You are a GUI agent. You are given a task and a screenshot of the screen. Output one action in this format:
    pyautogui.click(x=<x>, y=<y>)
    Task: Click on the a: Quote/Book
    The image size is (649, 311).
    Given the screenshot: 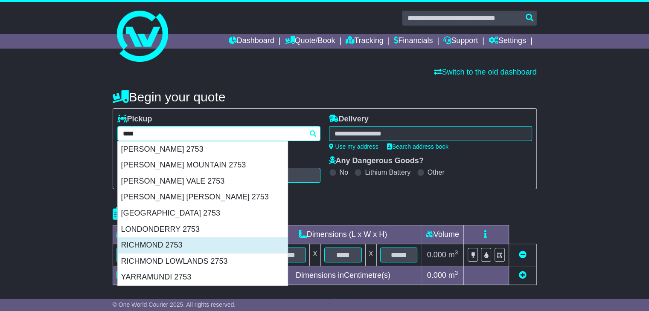 What is the action you would take?
    pyautogui.click(x=310, y=41)
    